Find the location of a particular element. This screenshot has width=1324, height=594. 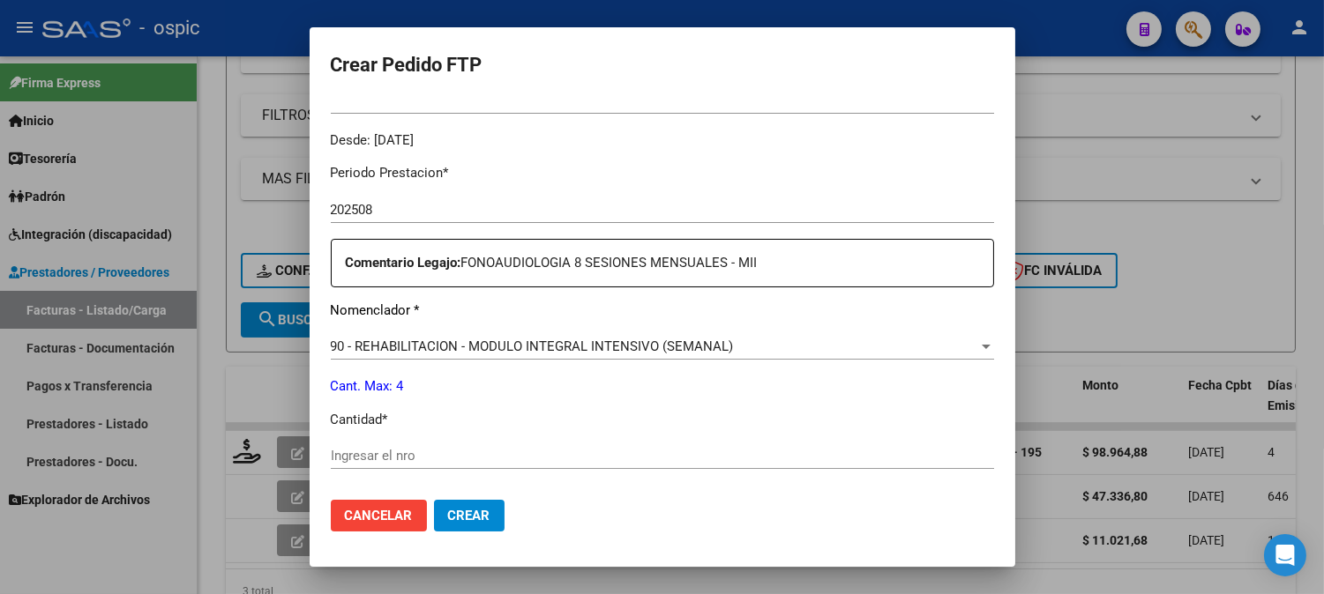

strong: Comentario Legajo: is located at coordinates (403, 263).